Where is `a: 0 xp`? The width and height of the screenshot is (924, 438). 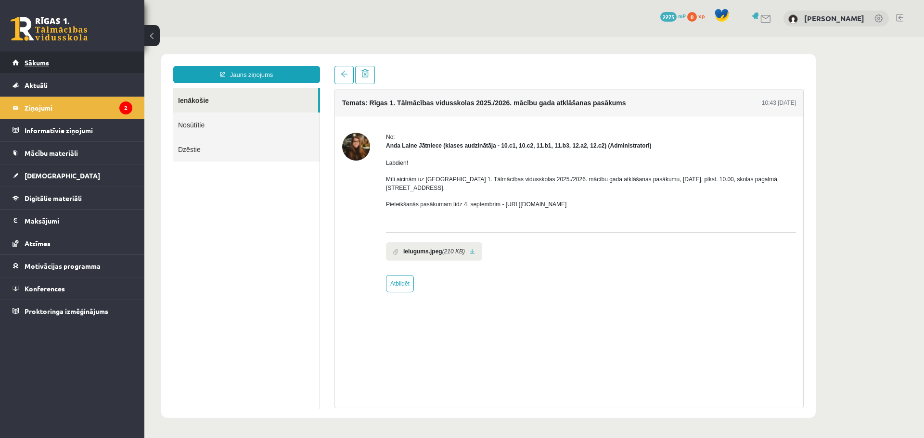 a: 0 xp is located at coordinates (698, 16).